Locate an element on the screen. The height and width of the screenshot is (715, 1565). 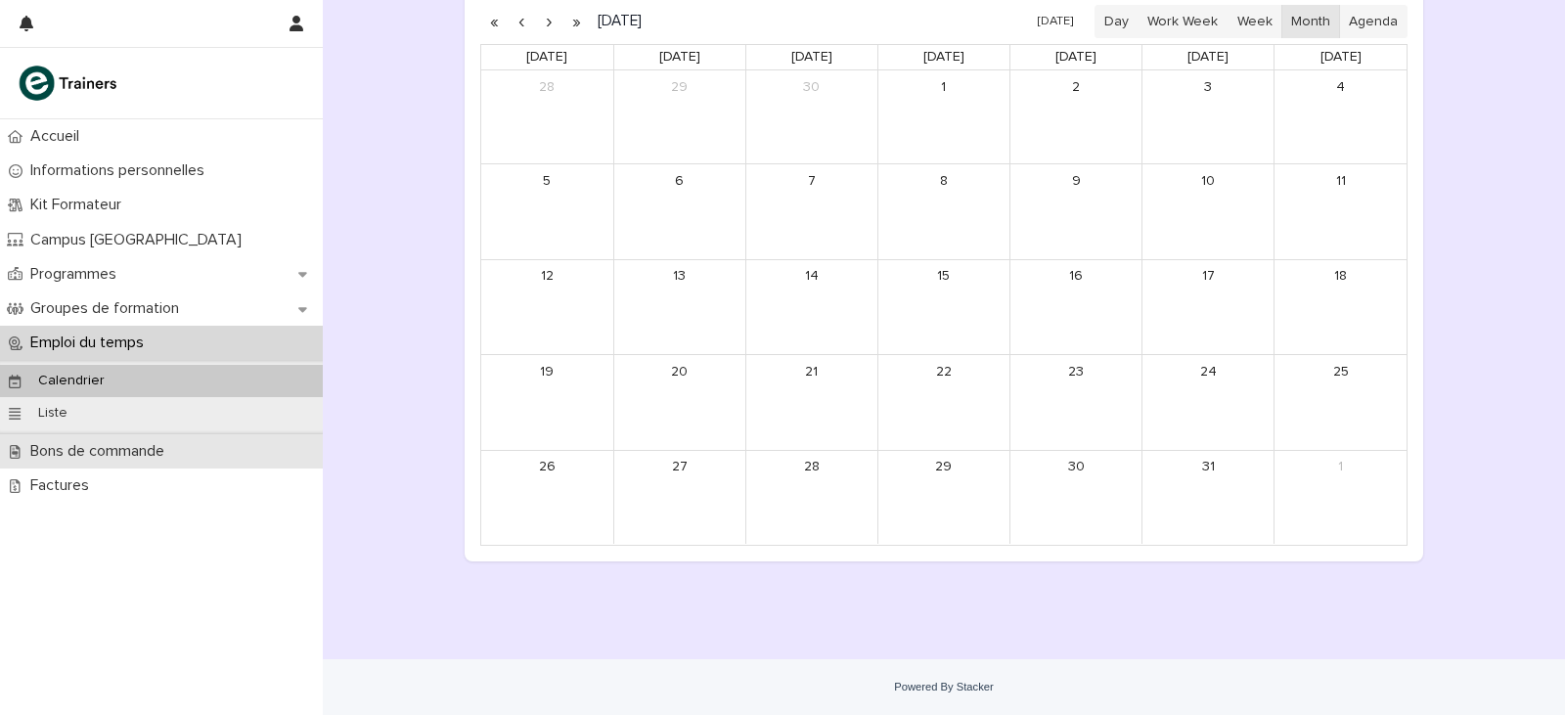
a: Powered By Stacker is located at coordinates (943, 686).